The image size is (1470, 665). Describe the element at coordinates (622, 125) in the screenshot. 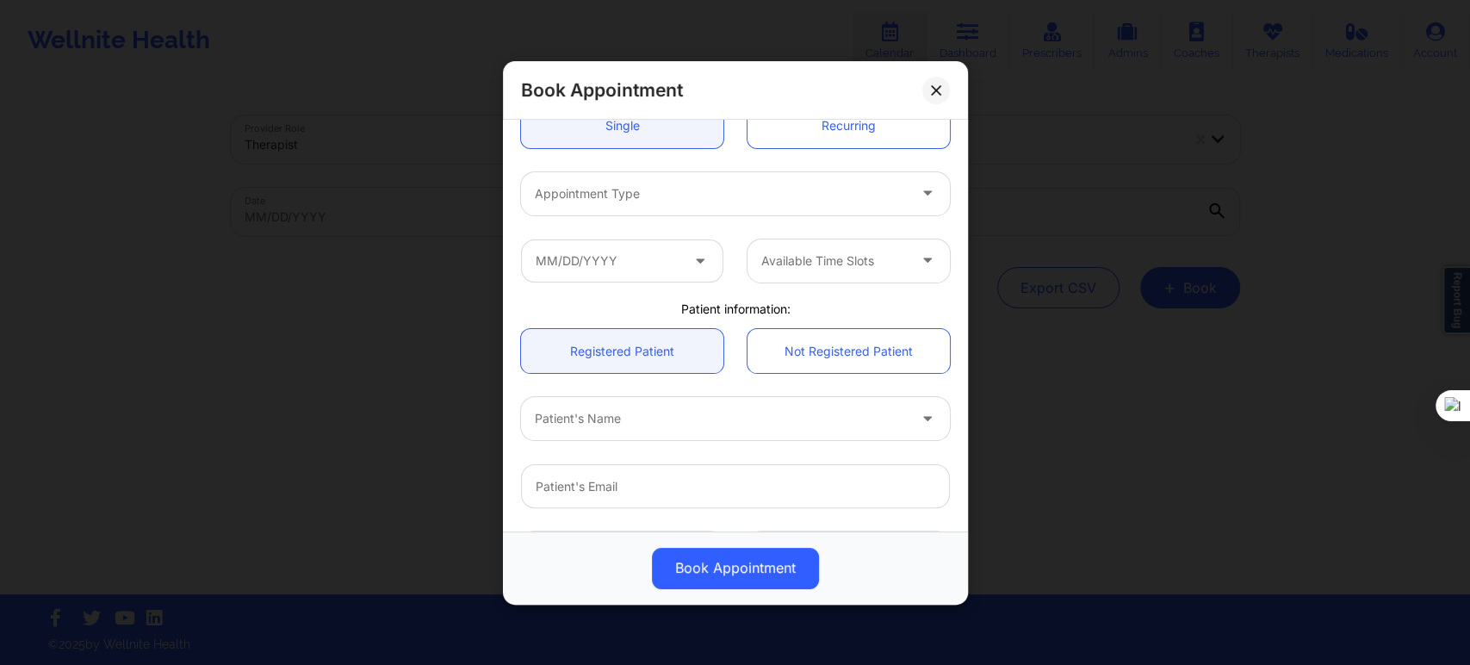

I see `a: Single` at that location.